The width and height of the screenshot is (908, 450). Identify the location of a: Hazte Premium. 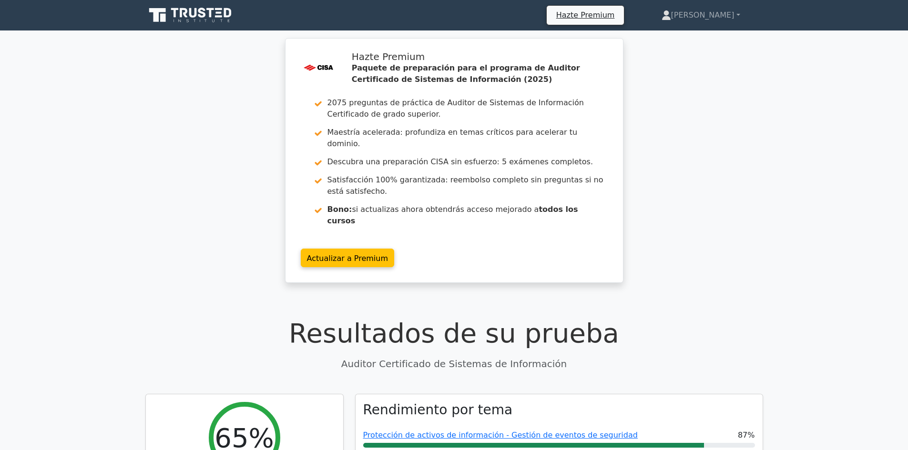
(585, 15).